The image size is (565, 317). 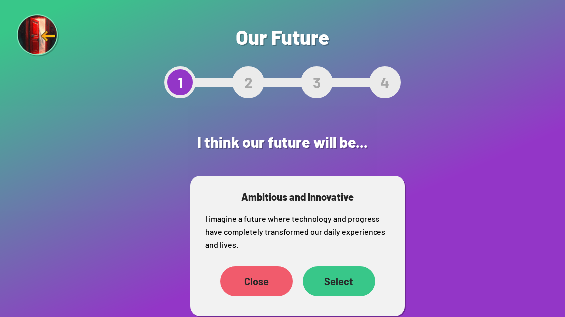 What do you see at coordinates (282, 142) in the screenshot?
I see `h2: I think our future will be...` at bounding box center [282, 142].